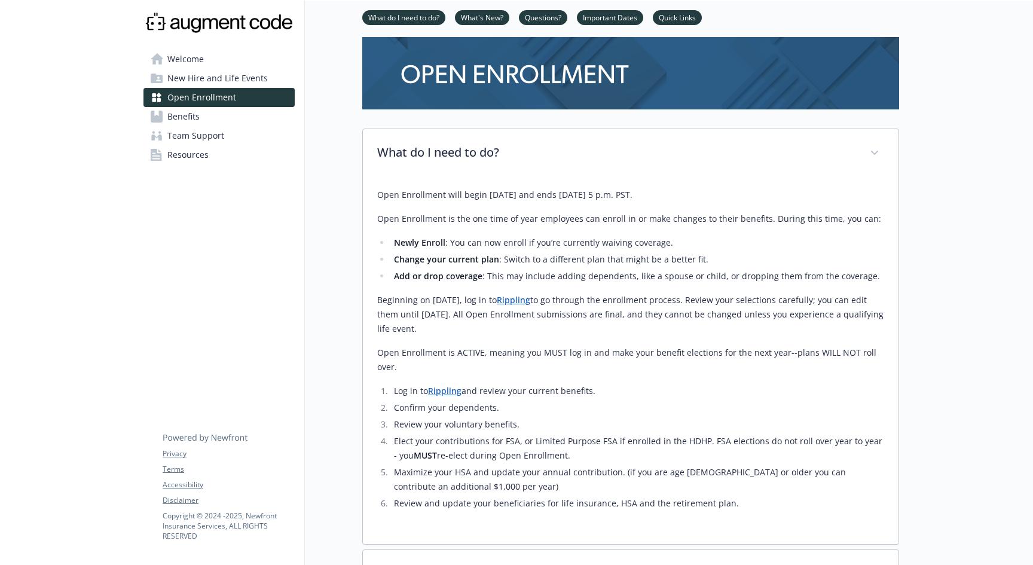 The height and width of the screenshot is (565, 1033). I want to click on span: Resources, so click(188, 155).